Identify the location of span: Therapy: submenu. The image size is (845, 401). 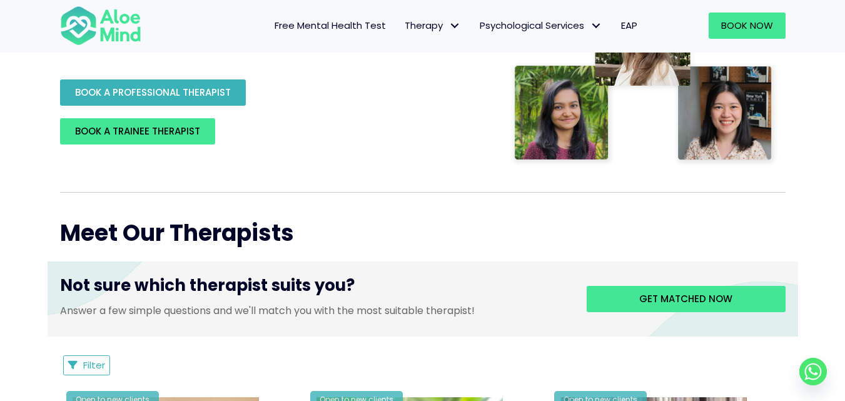
(455, 26).